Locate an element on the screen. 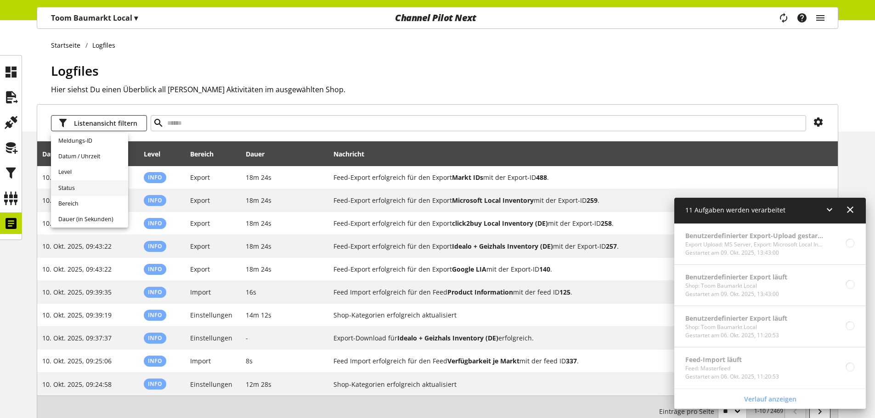 This screenshot has width=875, height=418. nav: main navigation is located at coordinates (437, 18).